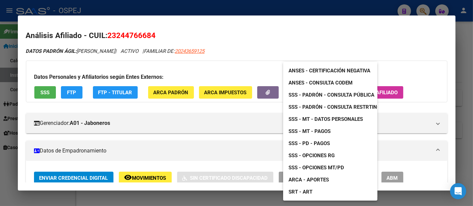 The height and width of the screenshot is (206, 473). Describe the element at coordinates (320, 83) in the screenshot. I see `span: ANSES - Consulta CODEM` at that location.